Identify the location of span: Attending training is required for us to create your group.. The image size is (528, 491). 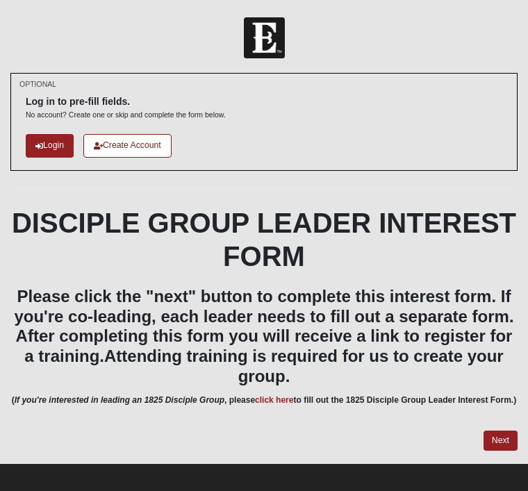
(303, 366).